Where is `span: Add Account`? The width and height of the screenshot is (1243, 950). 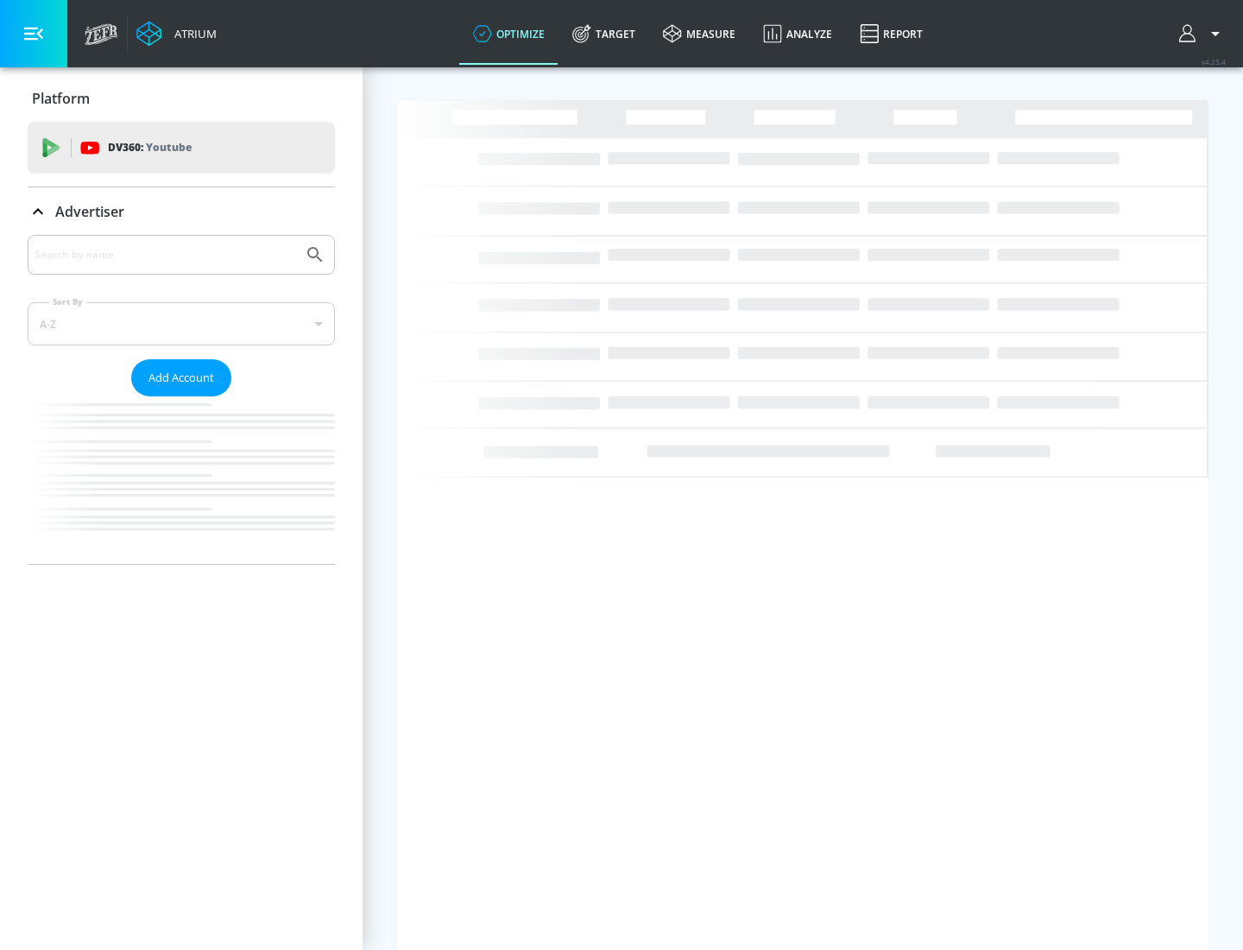
span: Add Account is located at coordinates (181, 377).